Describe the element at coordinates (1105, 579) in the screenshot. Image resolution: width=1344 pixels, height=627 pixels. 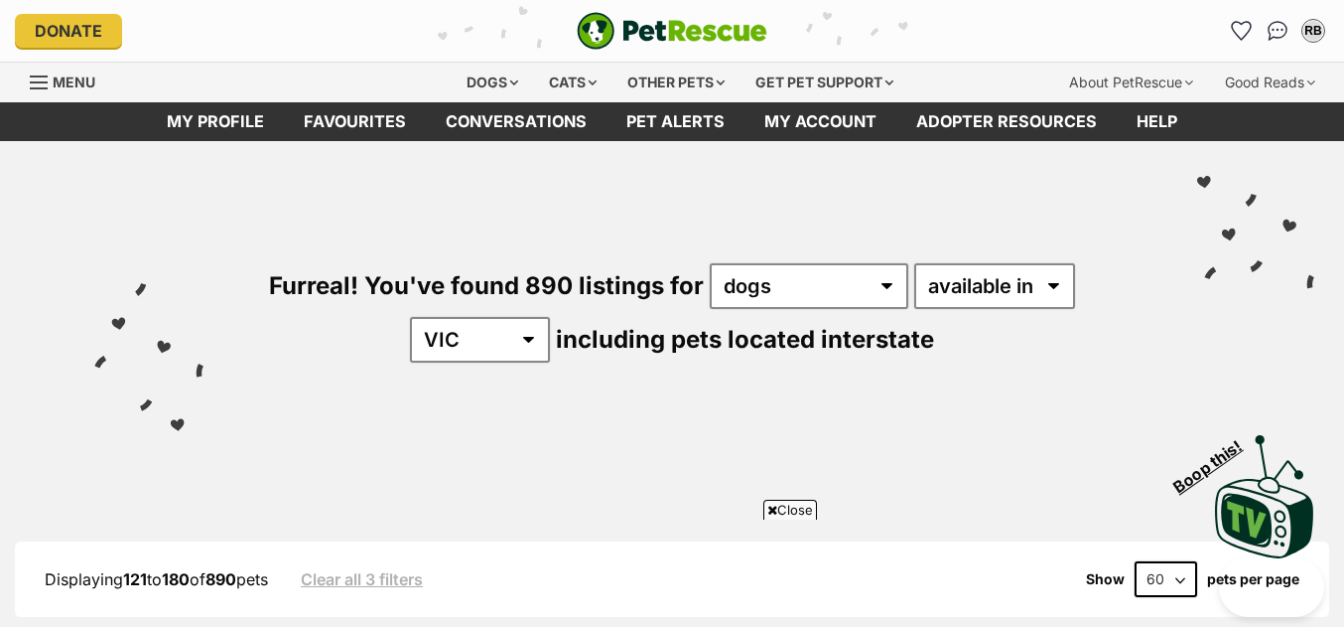
I see `span: Show` at that location.